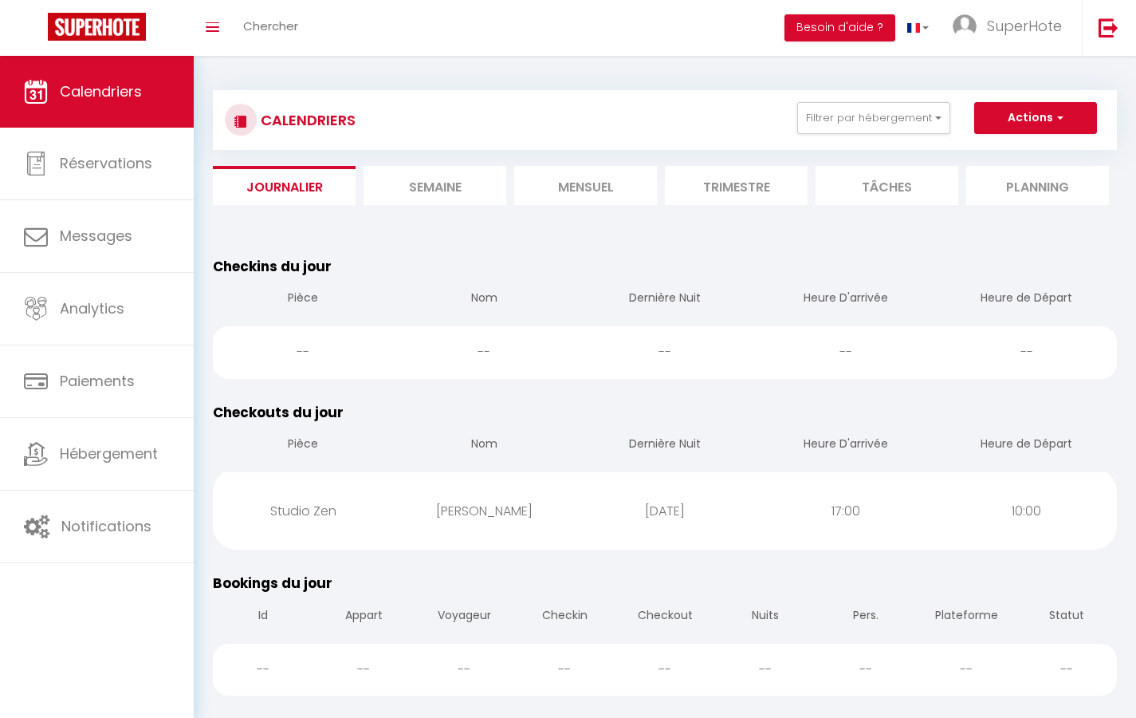 Image resolution: width=1136 pixels, height=718 pixels. Describe the element at coordinates (270, 26) in the screenshot. I see `span: Chercher` at that location.